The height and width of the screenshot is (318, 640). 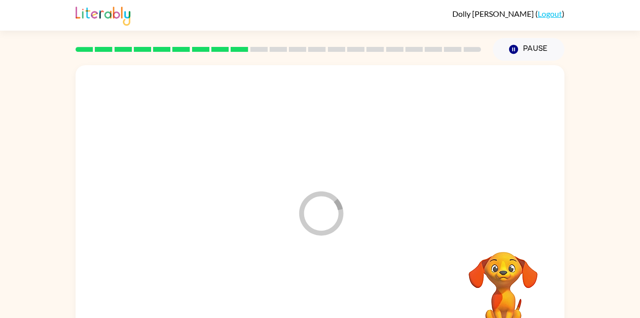 I want to click on img: Literably, so click(x=103, y=15).